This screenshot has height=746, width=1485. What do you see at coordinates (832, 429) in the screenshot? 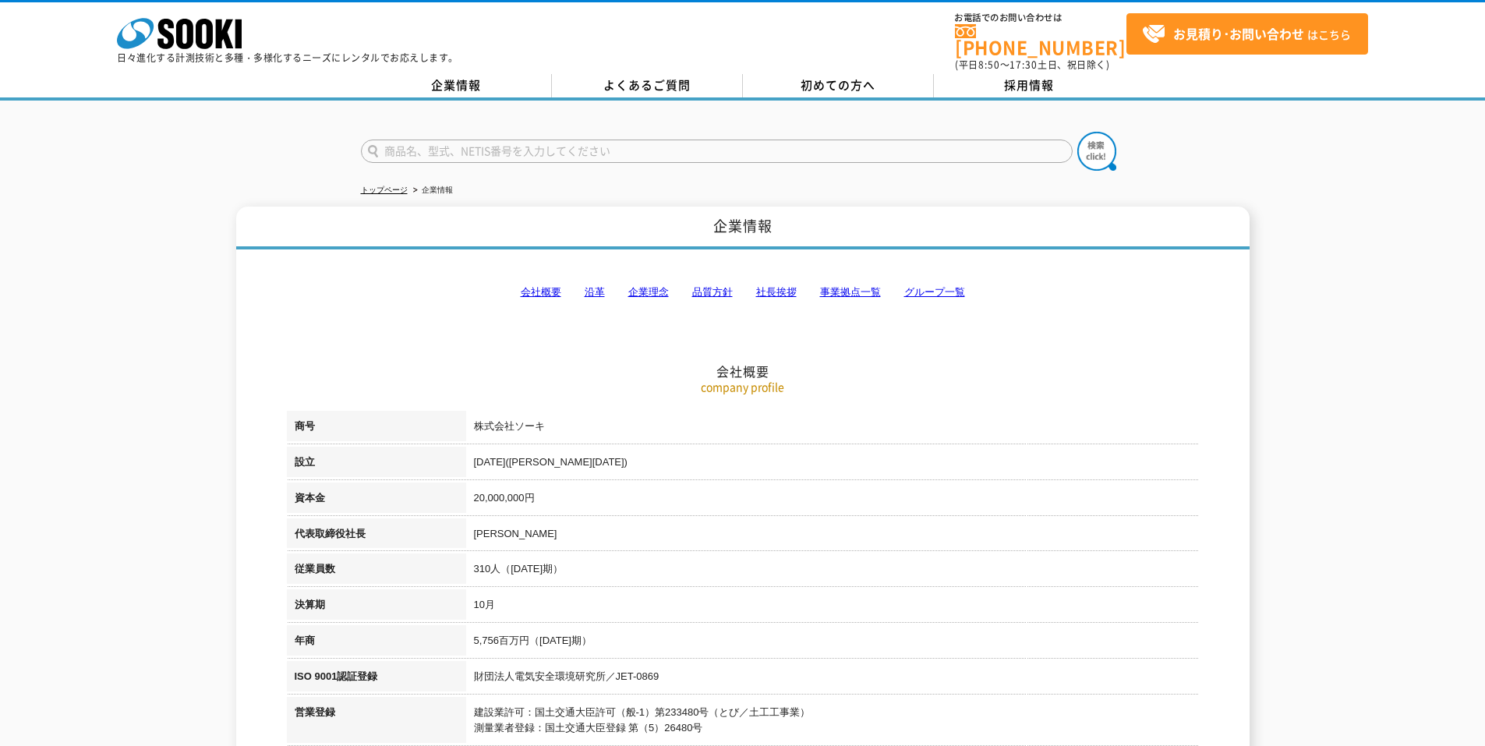
I see `td: 株式会社ソーキ` at bounding box center [832, 429].